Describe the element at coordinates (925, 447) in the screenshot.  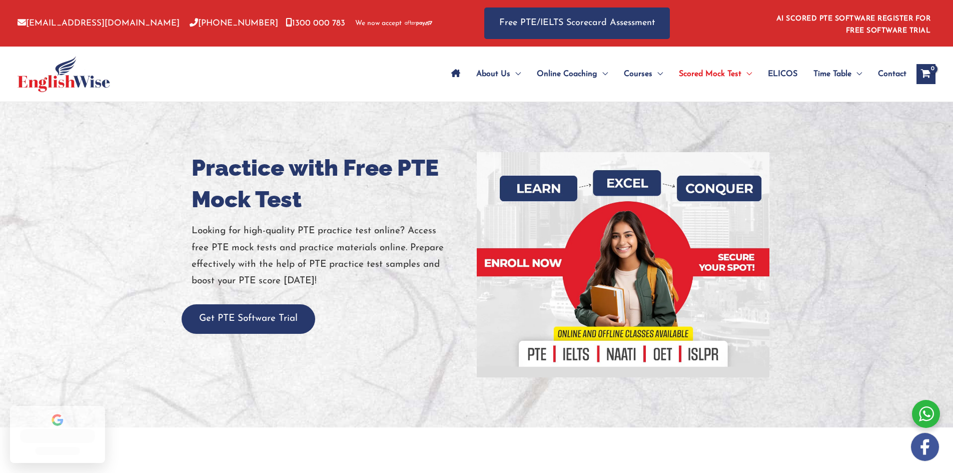
I see `img: white-facebook.png` at that location.